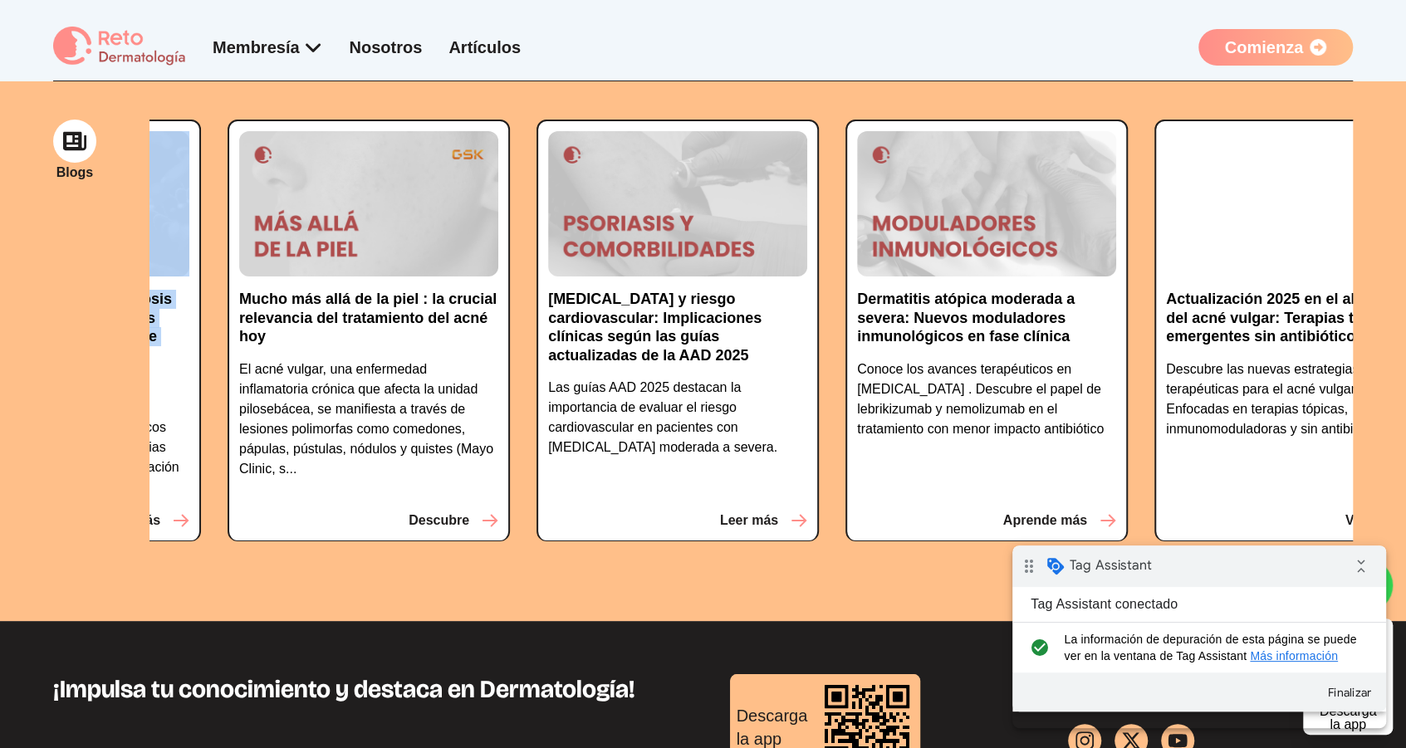 This screenshot has width=1406, height=748. I want to click on a: Mucho más allá de la piel : la crucial relevancia del tratamiento del acné hoy, so click(369, 325).